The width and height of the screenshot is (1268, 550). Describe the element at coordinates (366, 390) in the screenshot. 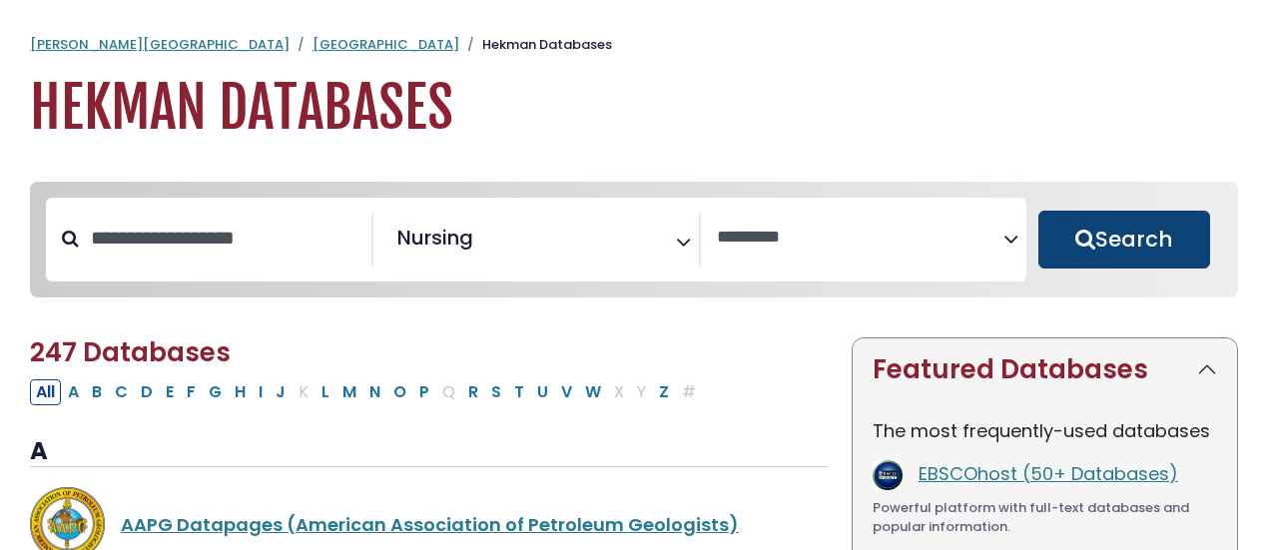

I see `div: Alpha-list to filter by first letter of database name` at that location.